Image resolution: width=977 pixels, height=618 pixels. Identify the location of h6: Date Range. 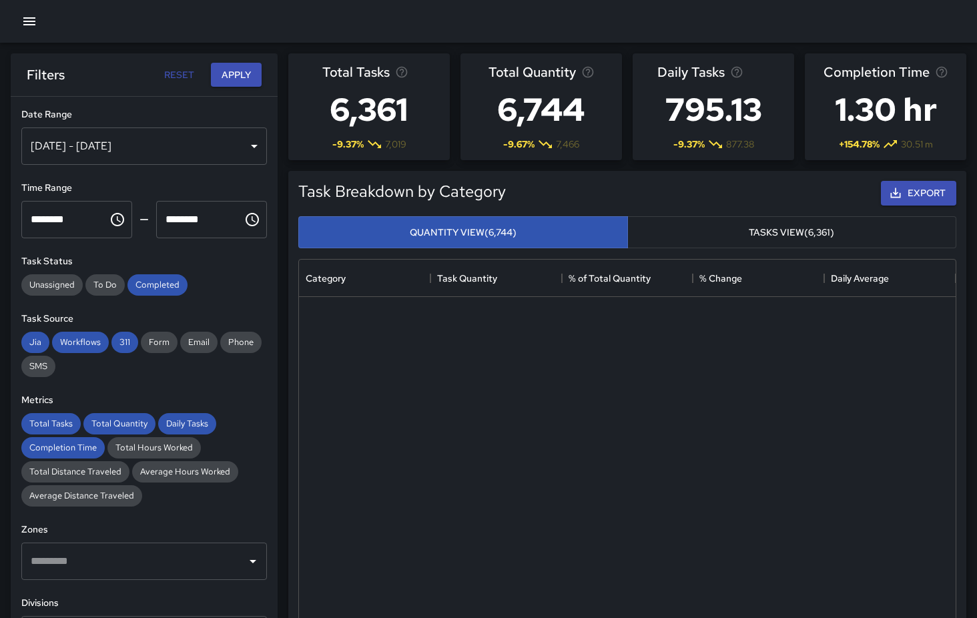
(144, 115).